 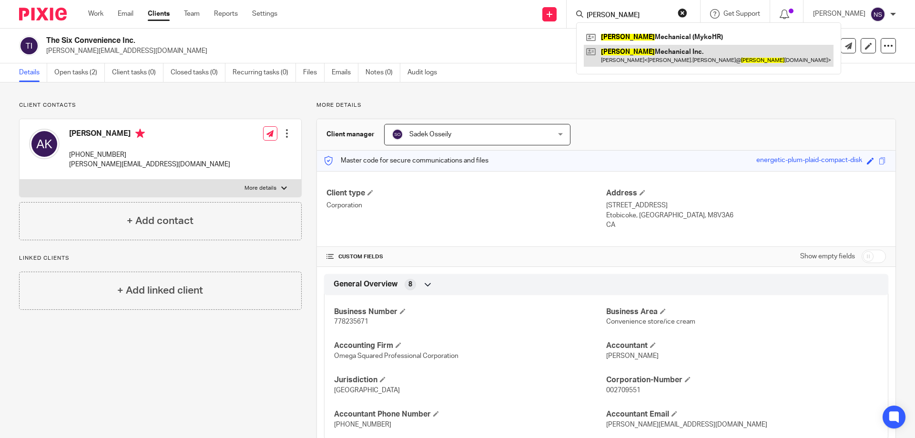 I want to click on p: Linked clients, so click(x=160, y=258).